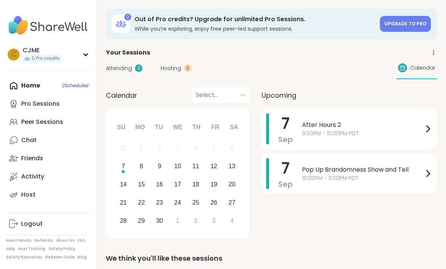  Describe the element at coordinates (214, 202) in the screenshot. I see `div: Choose Friday, September 26th, 2025` at that location.